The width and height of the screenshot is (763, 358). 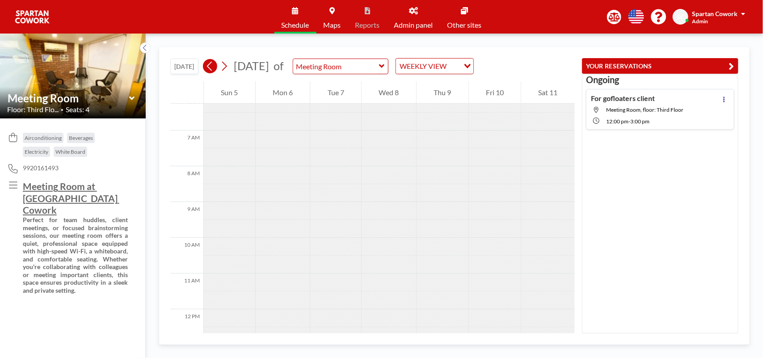 I want to click on span: WEEKLY VIEW, so click(x=423, y=66).